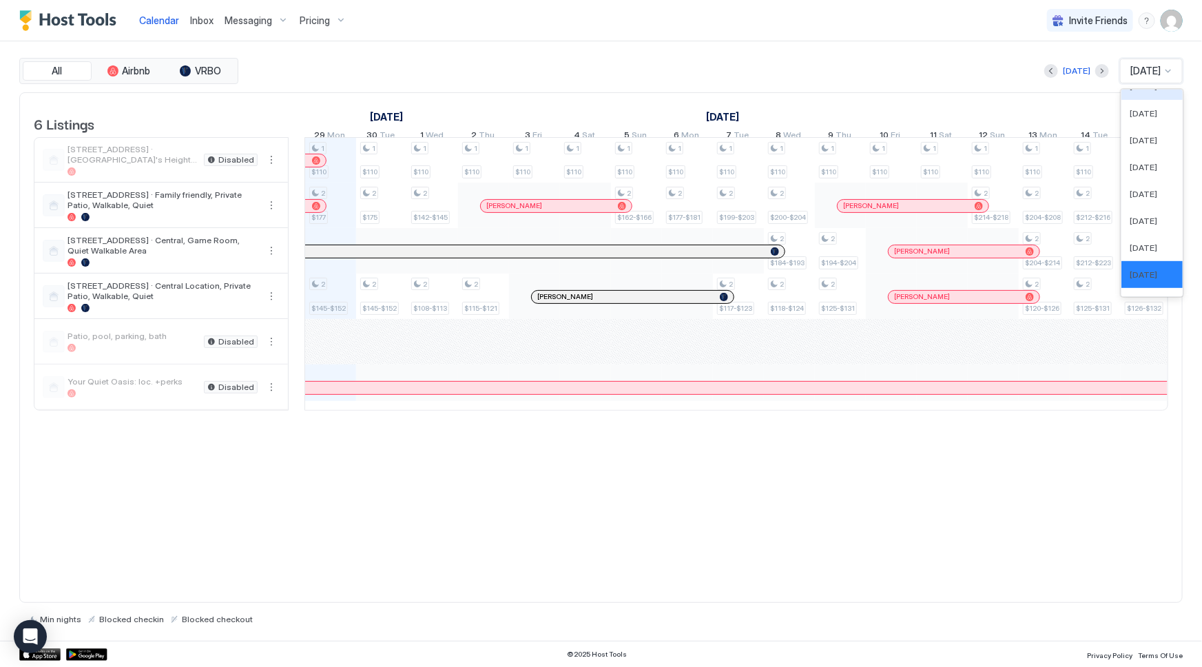 The height and width of the screenshot is (667, 1202). I want to click on span: Blocked checkout, so click(217, 618).